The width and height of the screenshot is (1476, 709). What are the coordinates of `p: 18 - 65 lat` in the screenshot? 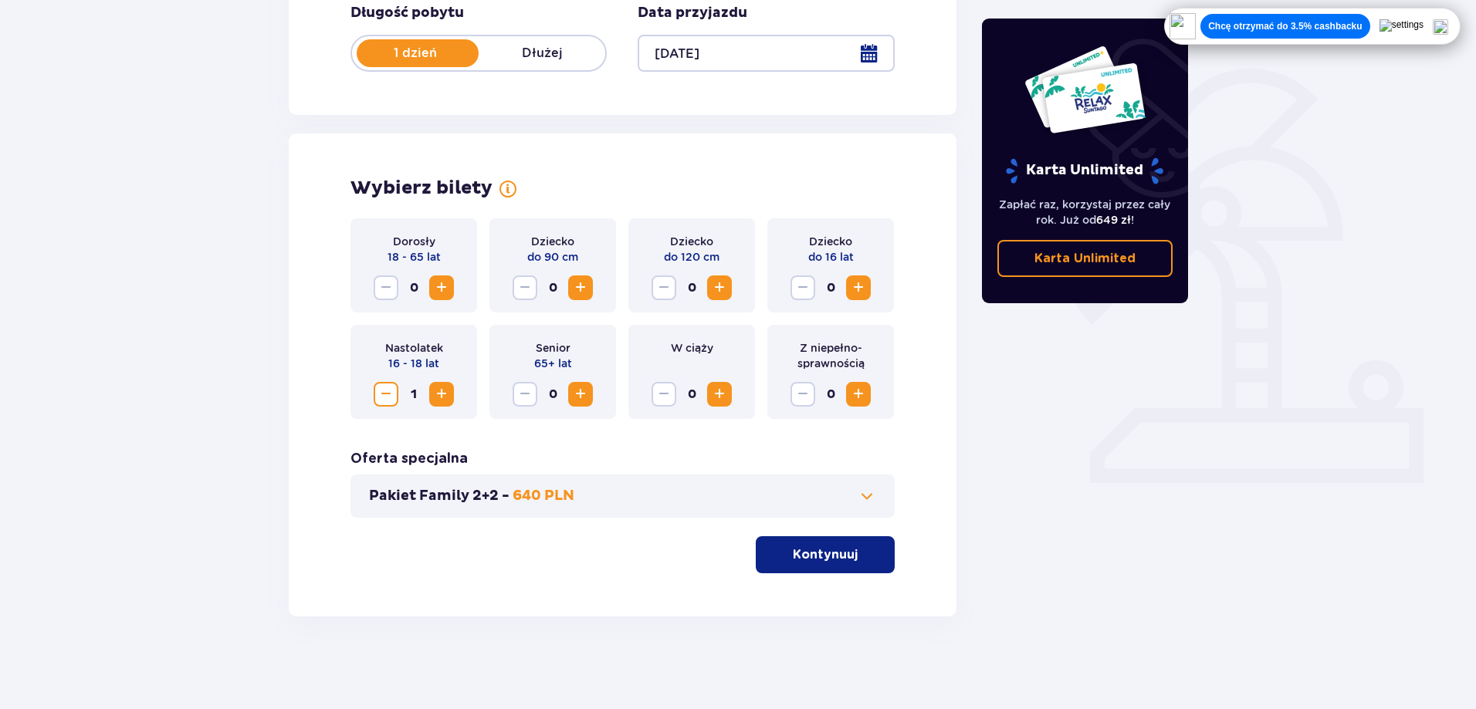 It's located at (414, 257).